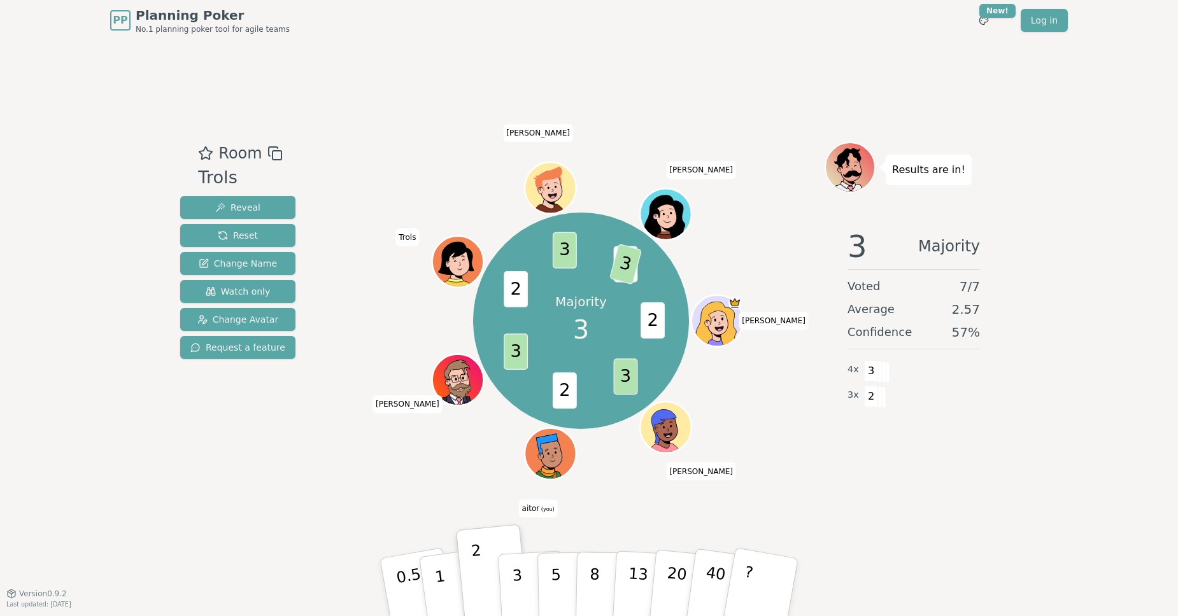 The width and height of the screenshot is (1178, 616). Describe the element at coordinates (551, 454) in the screenshot. I see `button: Click to change your avatar` at that location.